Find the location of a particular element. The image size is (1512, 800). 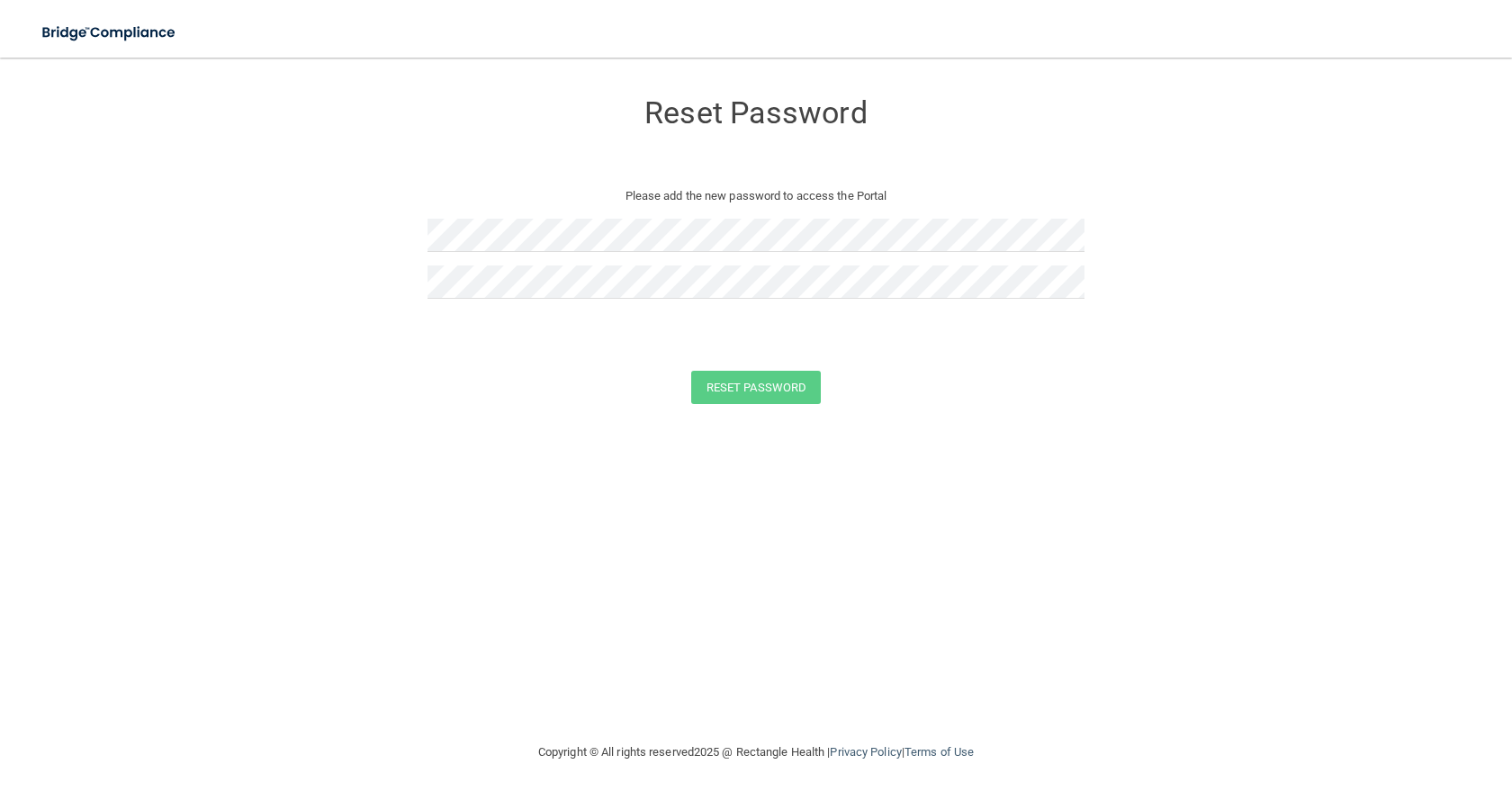

a: Terms of Use is located at coordinates (939, 751).